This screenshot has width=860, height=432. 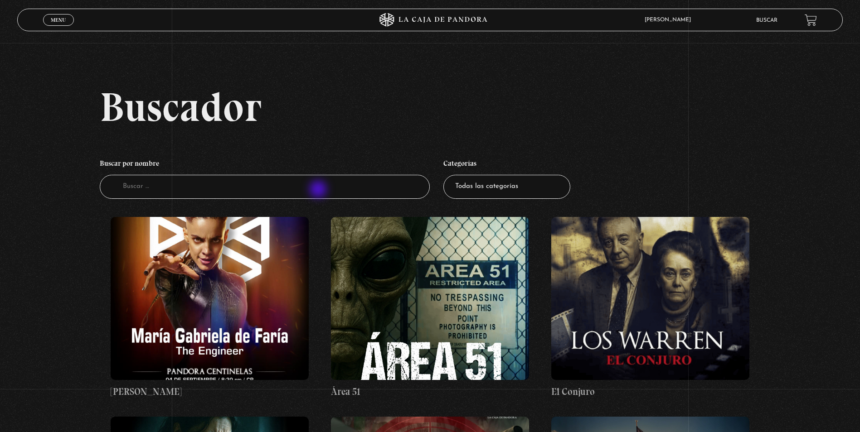 I want to click on h2: Buscador, so click(x=471, y=107).